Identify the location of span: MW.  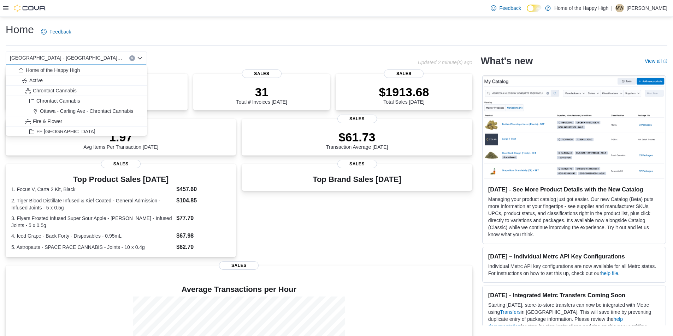
(619, 8).